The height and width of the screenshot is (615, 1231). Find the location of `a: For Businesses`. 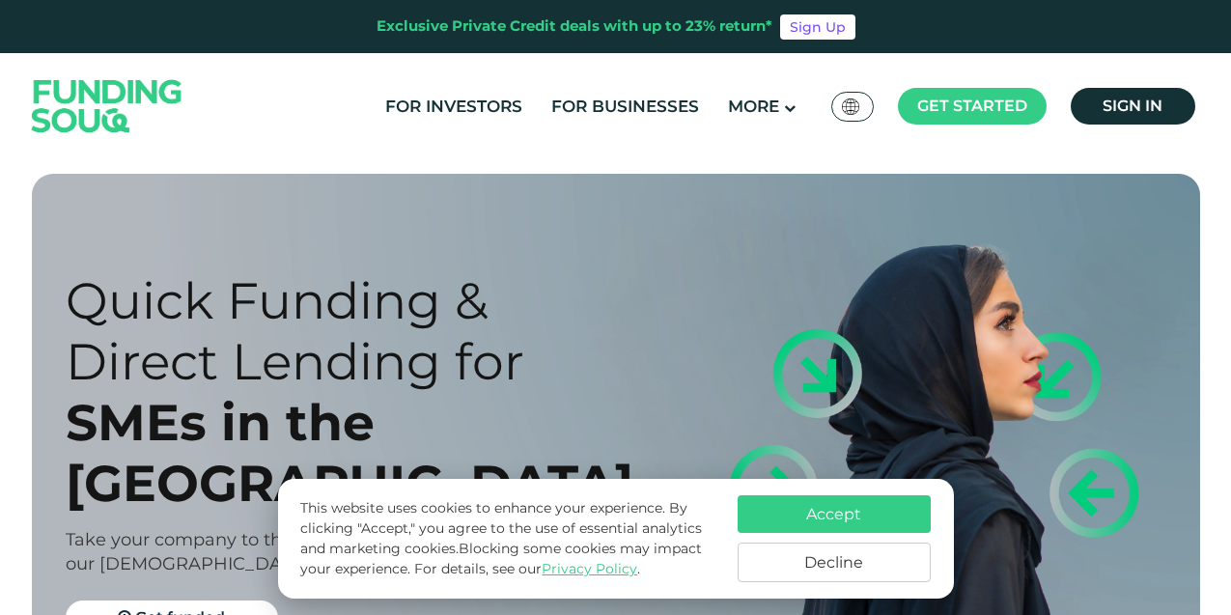

a: For Businesses is located at coordinates (624, 106).